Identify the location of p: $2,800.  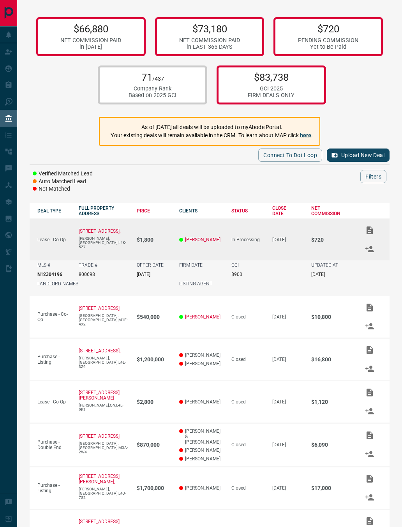
(154, 402).